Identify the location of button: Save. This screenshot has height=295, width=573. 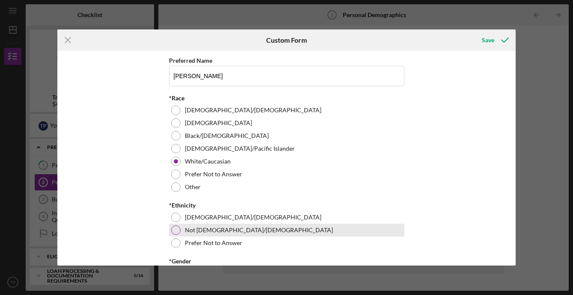
(494, 40).